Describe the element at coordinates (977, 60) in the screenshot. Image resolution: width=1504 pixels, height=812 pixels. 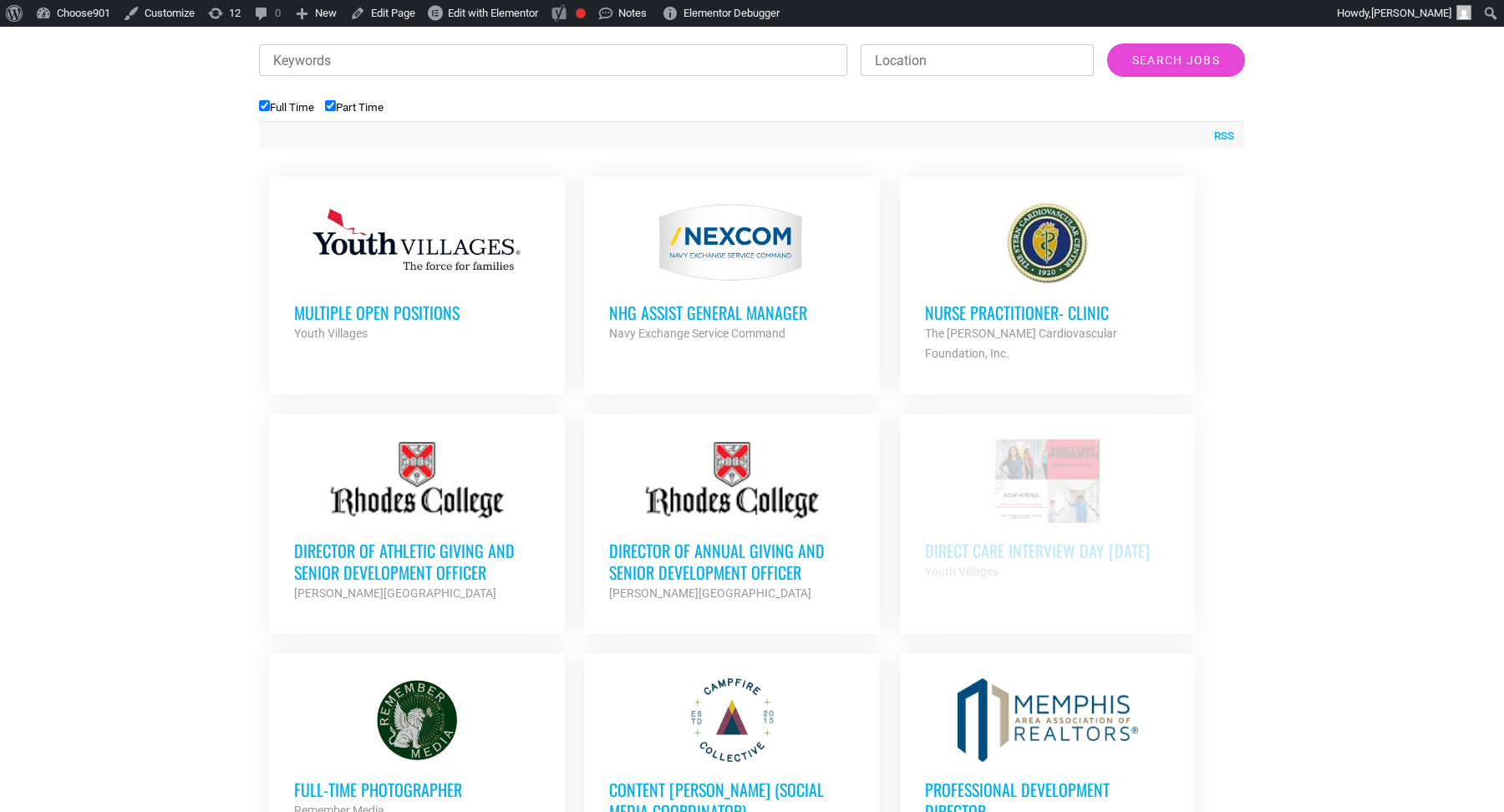
I see `input: Location` at that location.